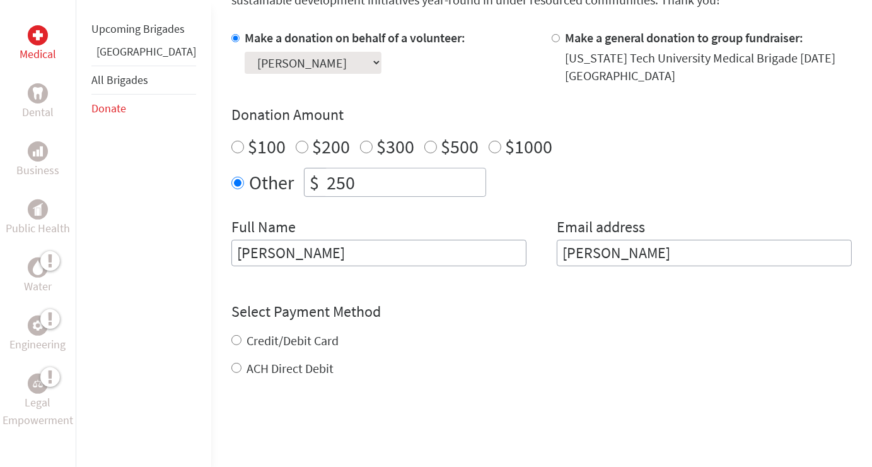 The image size is (872, 467). I want to click on li: All Brigades, so click(144, 80).